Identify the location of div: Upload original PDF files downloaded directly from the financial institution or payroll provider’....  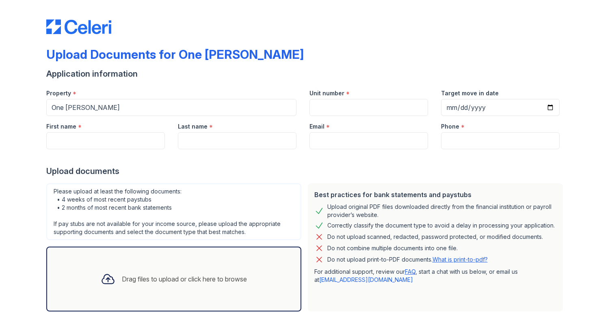
(442, 211).